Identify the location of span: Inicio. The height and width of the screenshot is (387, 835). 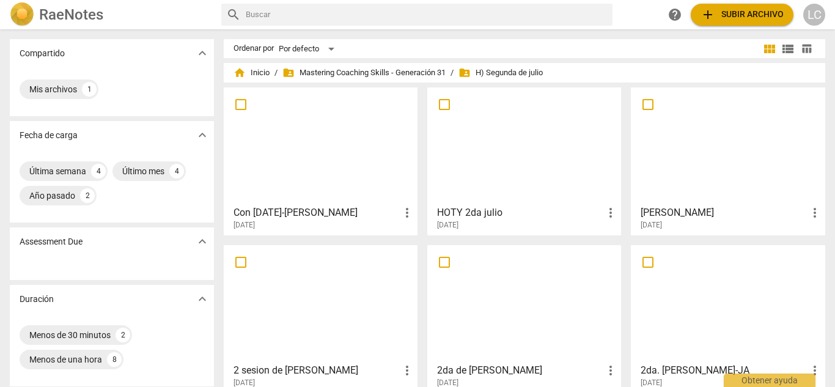
(251, 73).